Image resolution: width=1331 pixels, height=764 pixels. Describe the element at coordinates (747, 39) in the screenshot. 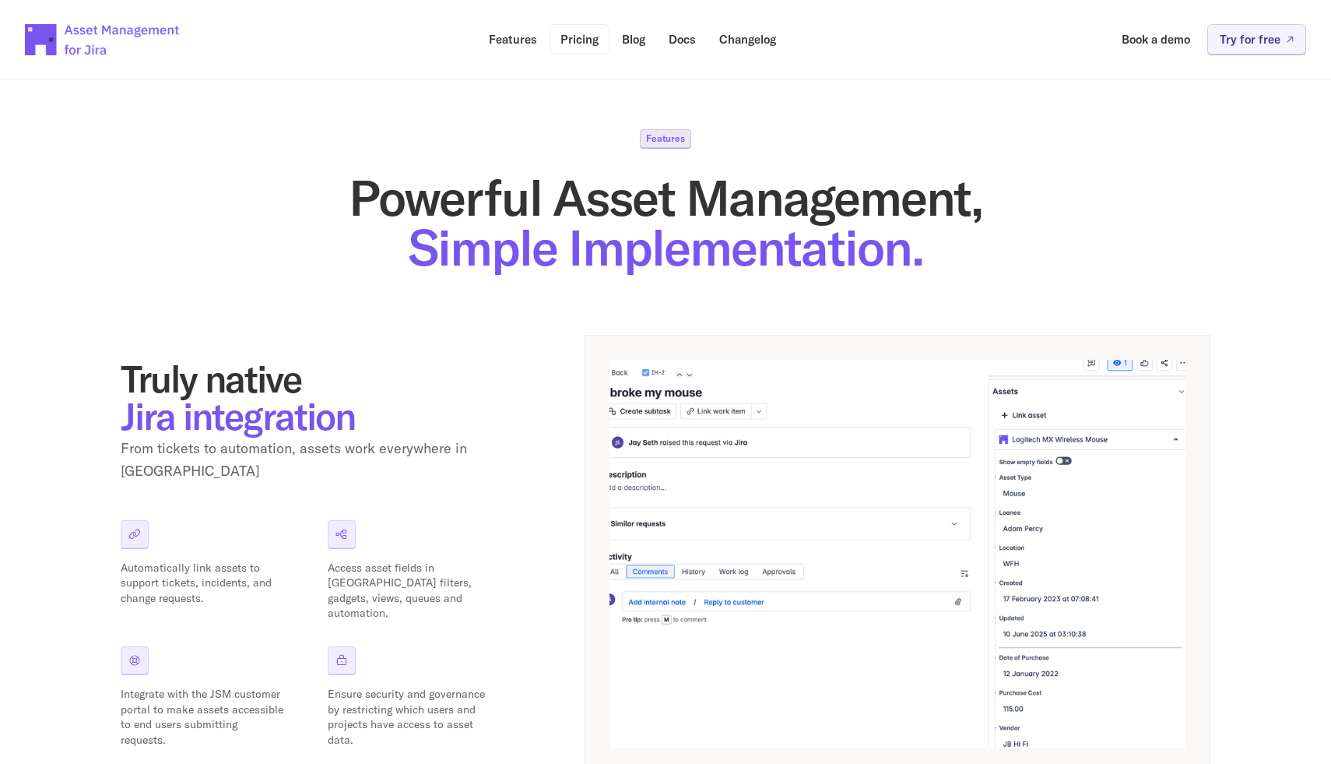

I see `a: Changelog` at that location.